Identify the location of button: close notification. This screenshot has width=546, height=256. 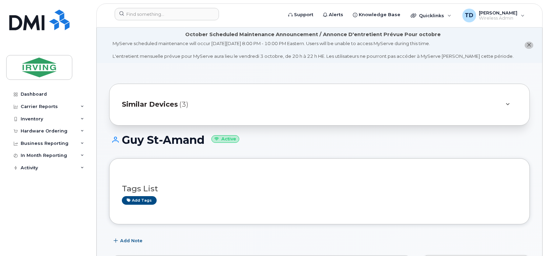
(528, 45).